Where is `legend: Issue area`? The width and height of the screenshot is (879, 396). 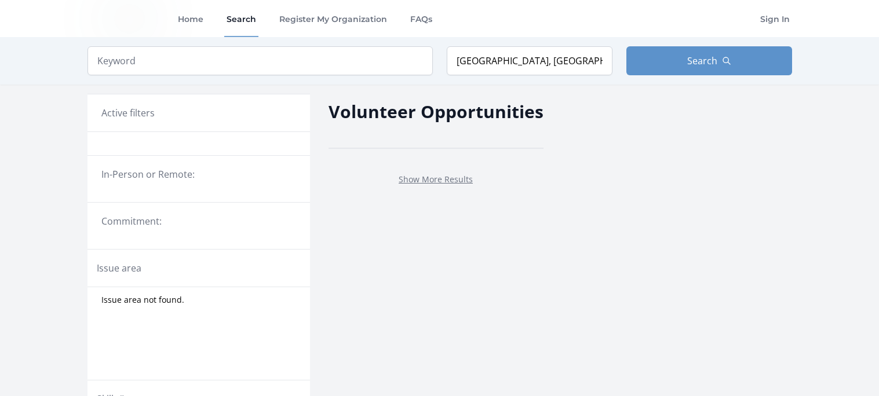 legend: Issue area is located at coordinates (119, 268).